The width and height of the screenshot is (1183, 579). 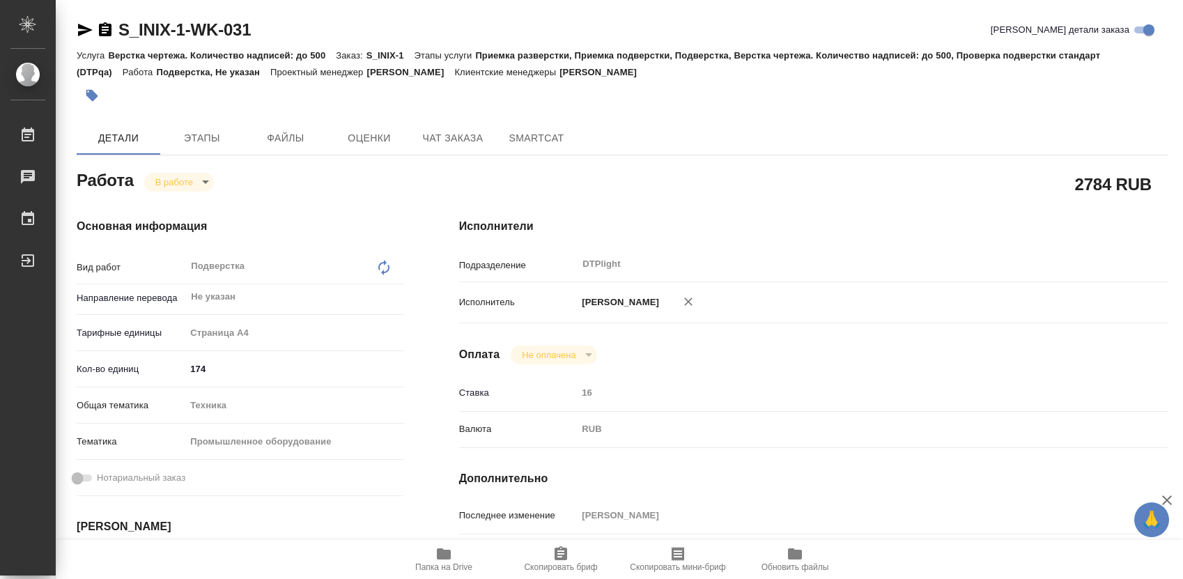 I want to click on h2: 2784 RUB, so click(x=1114, y=184).